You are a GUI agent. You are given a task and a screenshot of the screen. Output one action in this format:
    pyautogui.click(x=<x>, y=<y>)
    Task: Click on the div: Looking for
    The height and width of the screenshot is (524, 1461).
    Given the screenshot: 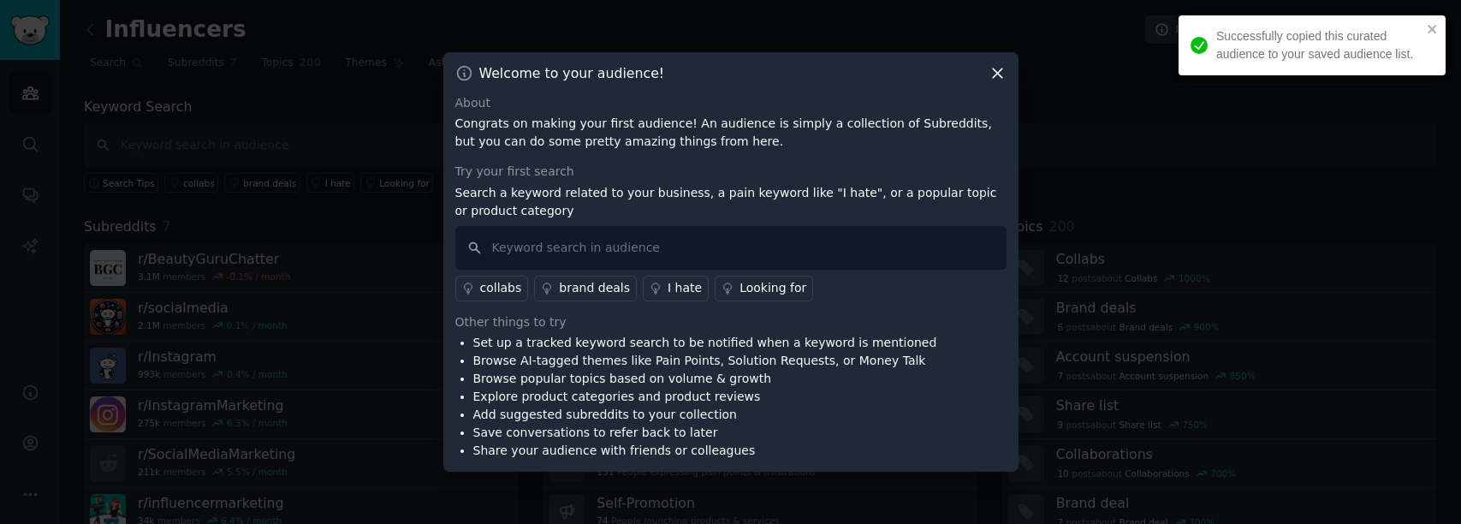 What is the action you would take?
    pyautogui.click(x=773, y=288)
    